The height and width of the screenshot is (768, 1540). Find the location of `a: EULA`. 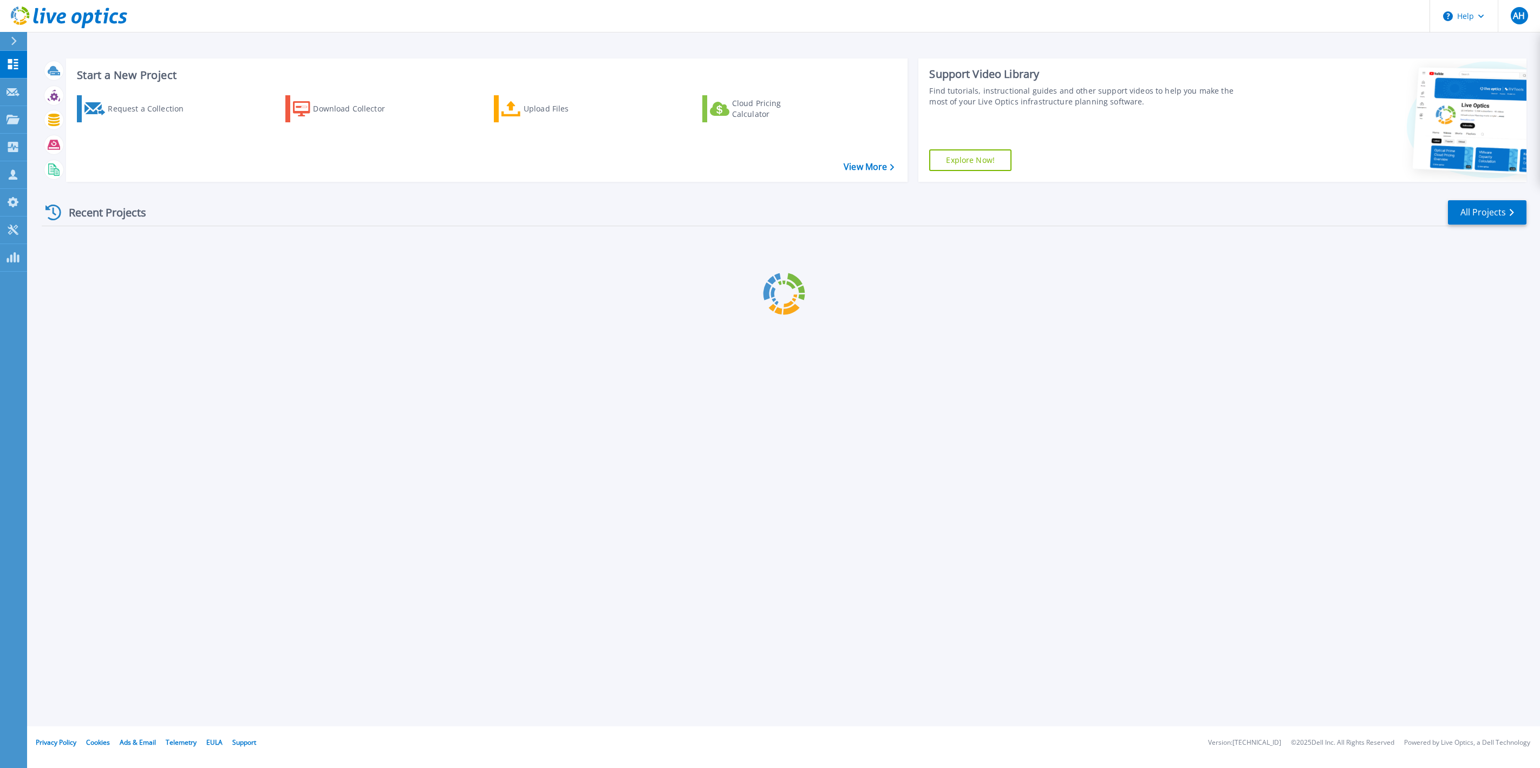

a: EULA is located at coordinates (214, 742).